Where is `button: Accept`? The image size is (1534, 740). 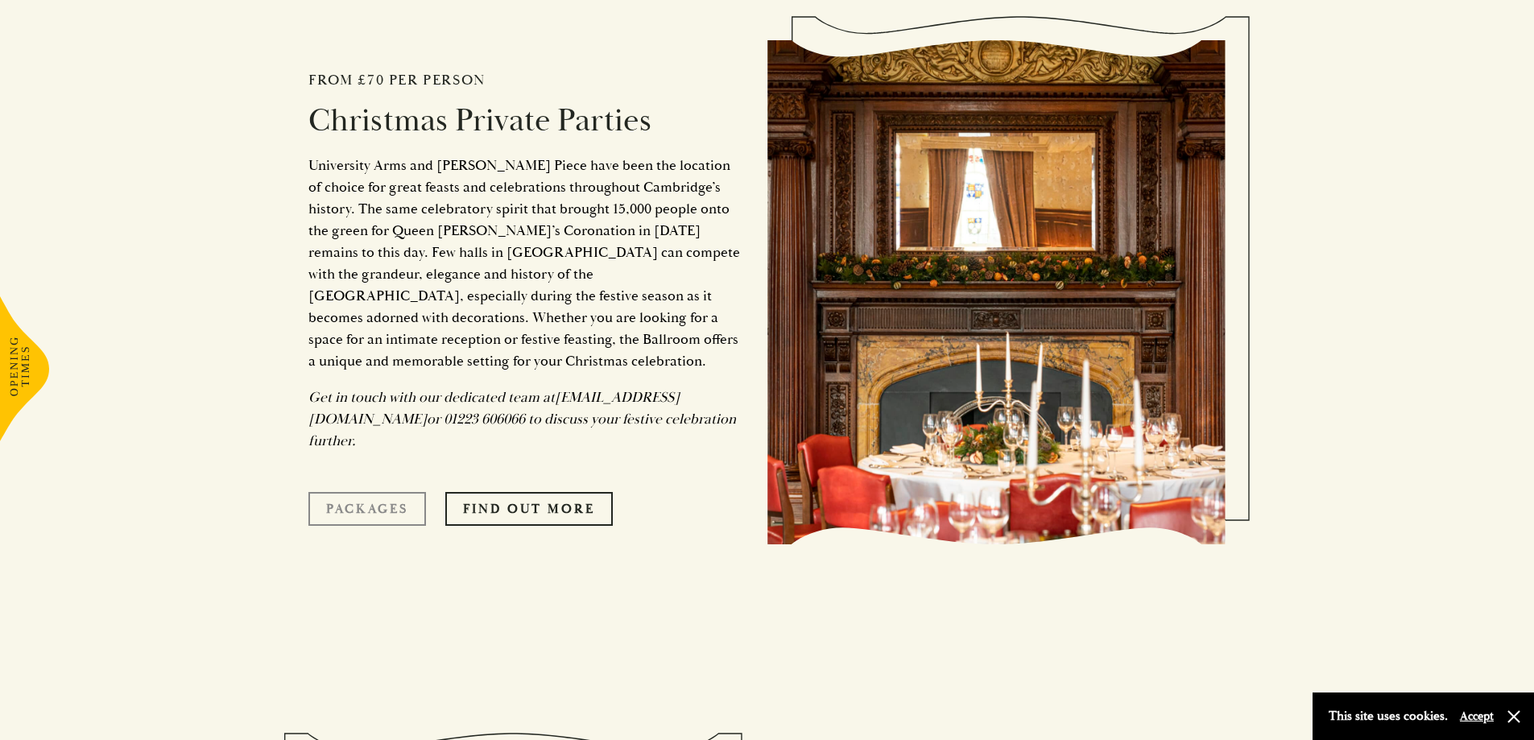 button: Accept is located at coordinates (1476, 716).